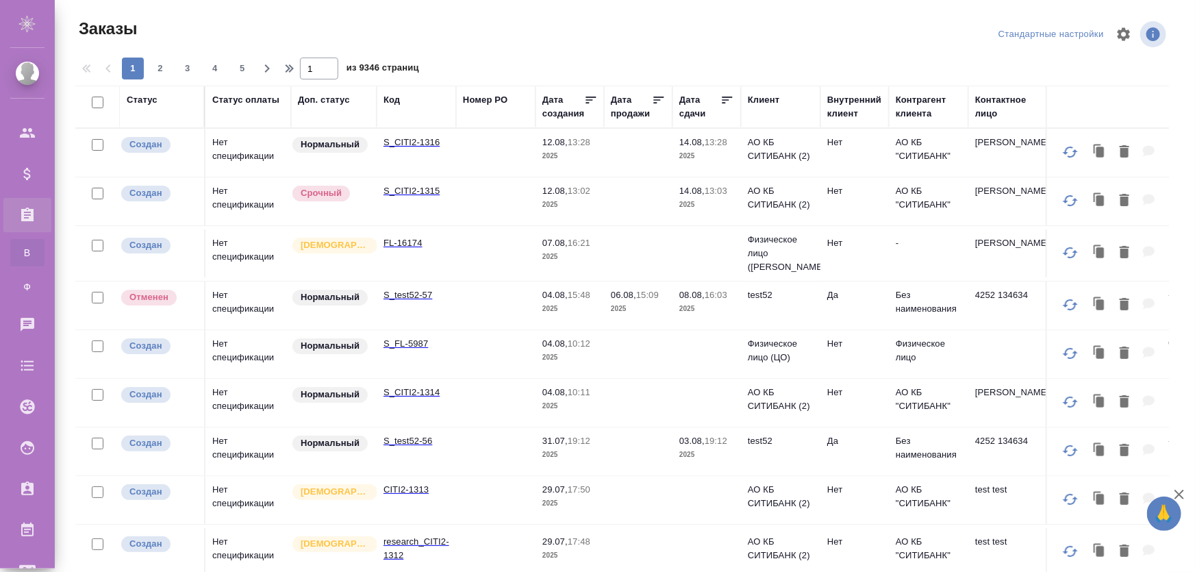  What do you see at coordinates (416, 548) in the screenshot?
I see `p: research_CITI2-1312` at bounding box center [416, 548].